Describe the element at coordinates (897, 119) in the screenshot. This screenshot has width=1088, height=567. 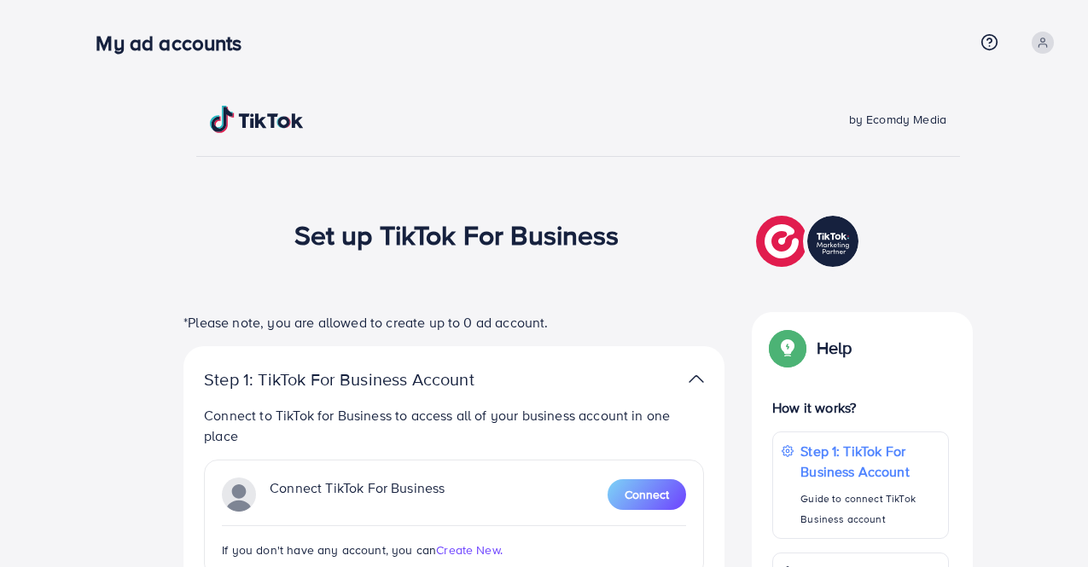
I see `span: by Ecomdy Media` at that location.